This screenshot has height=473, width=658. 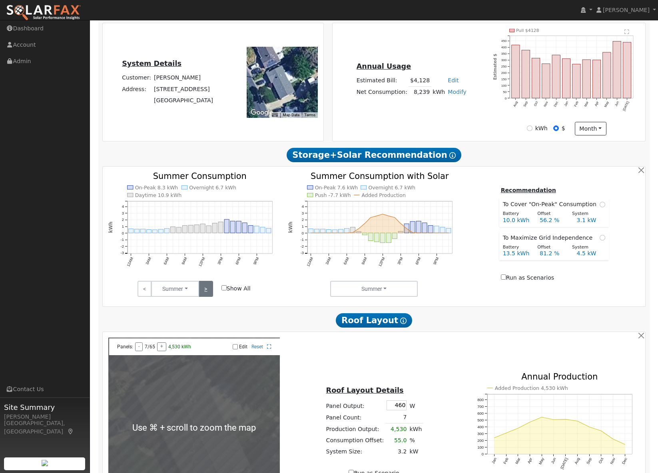 What do you see at coordinates (302, 239) in the screenshot?
I see `text: -1` at bounding box center [302, 239].